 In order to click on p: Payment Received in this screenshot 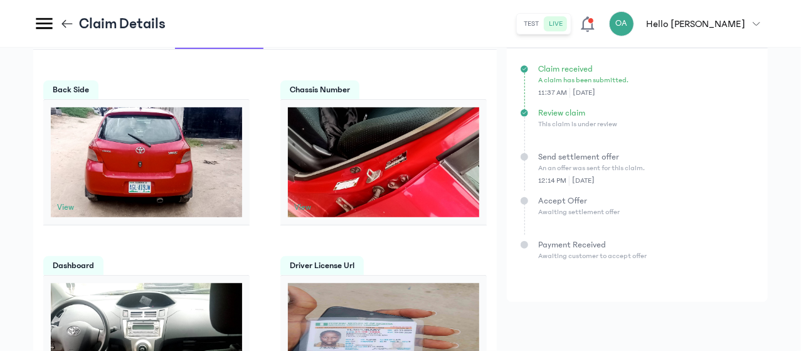, I will do `click(646, 245)`.